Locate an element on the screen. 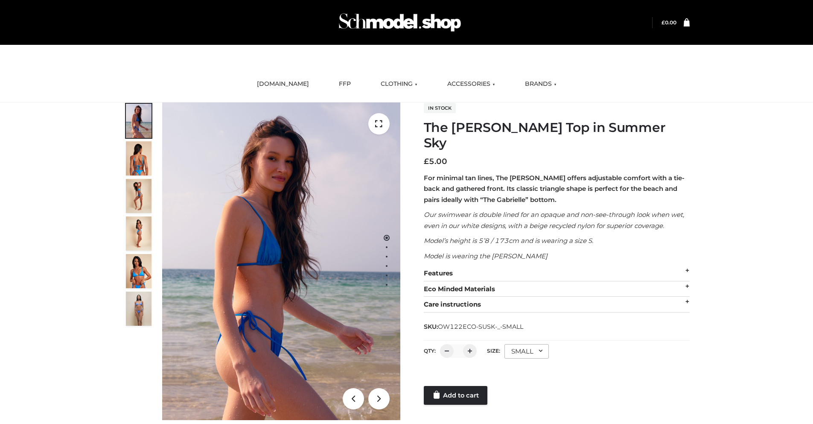 The image size is (813, 424). bdi: 0.00 is located at coordinates (669, 22).